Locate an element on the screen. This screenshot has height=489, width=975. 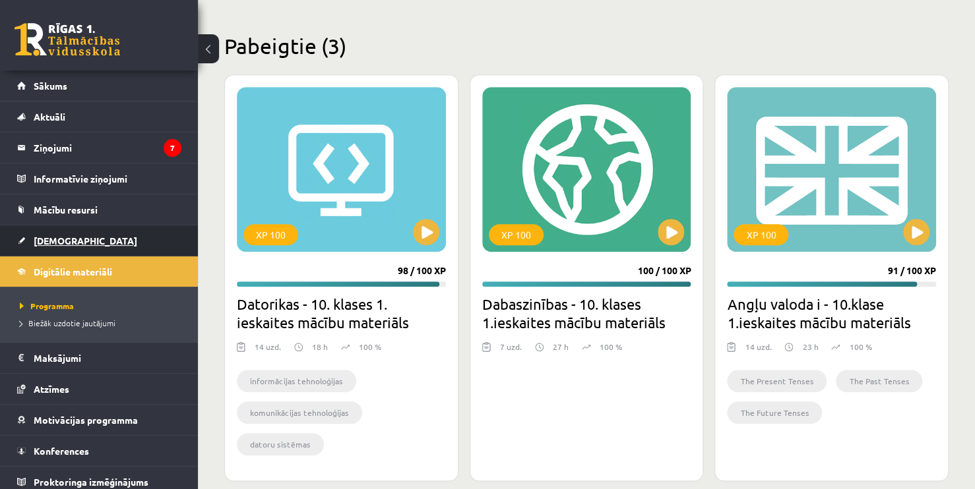
span: Biežāk uzdotie jautājumi is located at coordinates (67, 323).